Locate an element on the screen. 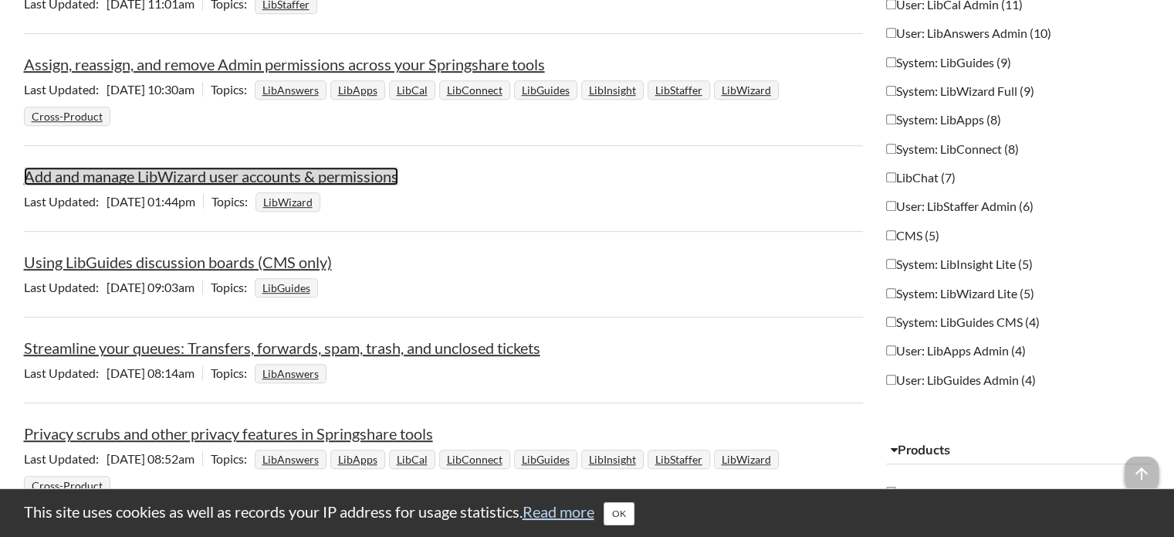  label: System: LibApps (8) is located at coordinates (943, 120).